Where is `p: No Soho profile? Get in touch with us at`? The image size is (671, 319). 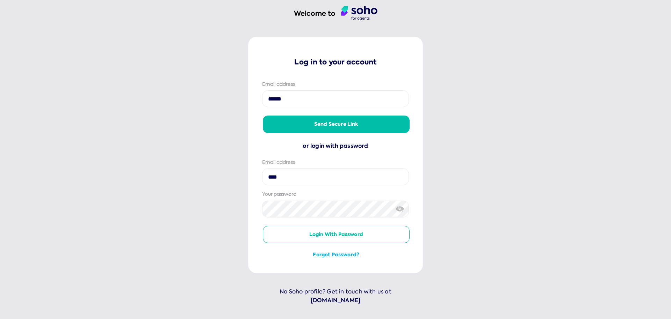
p: No Soho profile? Get in touch with us at is located at coordinates (336, 295).